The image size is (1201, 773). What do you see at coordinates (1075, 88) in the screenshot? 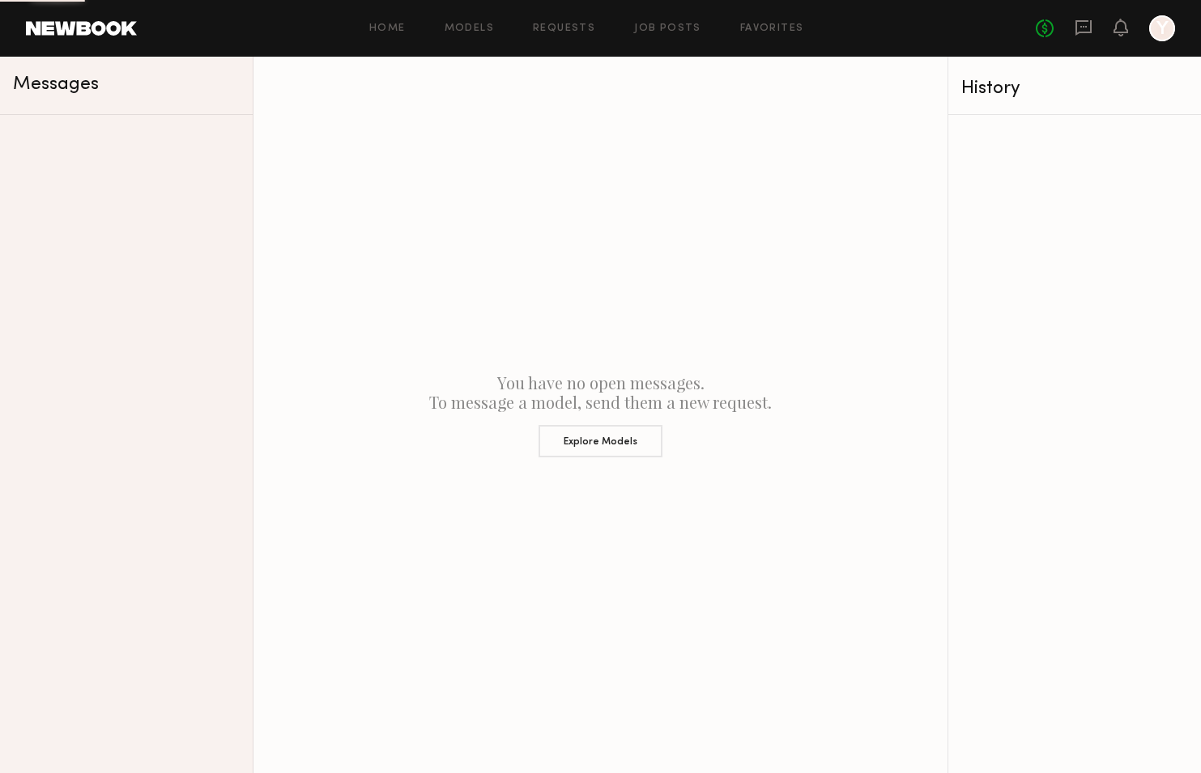
I see `div: History` at bounding box center [1075, 88].